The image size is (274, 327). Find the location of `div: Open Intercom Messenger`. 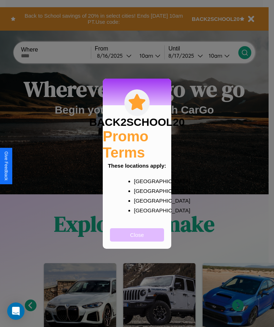

div: Open Intercom Messenger is located at coordinates (16, 311).